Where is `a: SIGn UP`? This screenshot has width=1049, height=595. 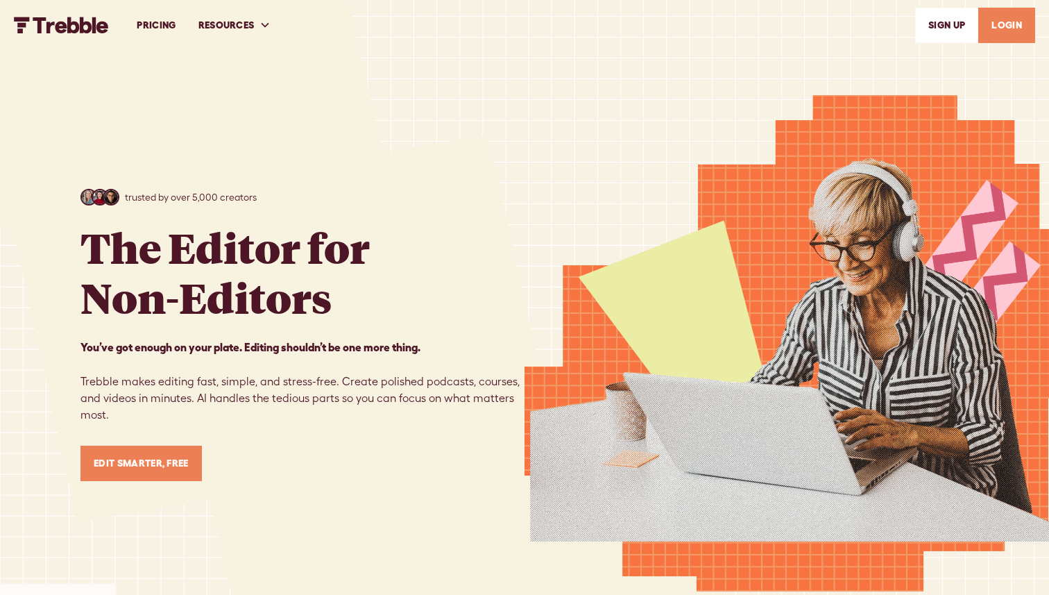
a: SIGn UP is located at coordinates (947, 25).